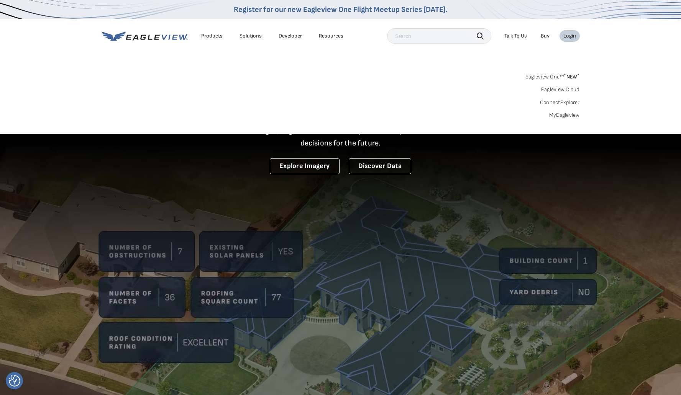 The width and height of the screenshot is (681, 395). What do you see at coordinates (380, 166) in the screenshot?
I see `a: Discover Data` at bounding box center [380, 166].